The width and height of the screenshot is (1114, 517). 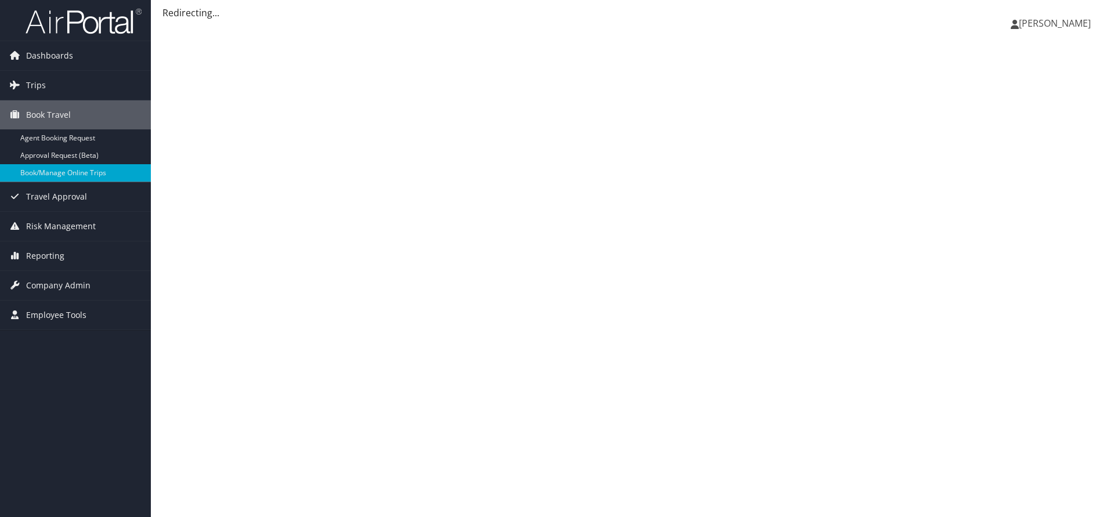 I want to click on span: Trips, so click(x=36, y=85).